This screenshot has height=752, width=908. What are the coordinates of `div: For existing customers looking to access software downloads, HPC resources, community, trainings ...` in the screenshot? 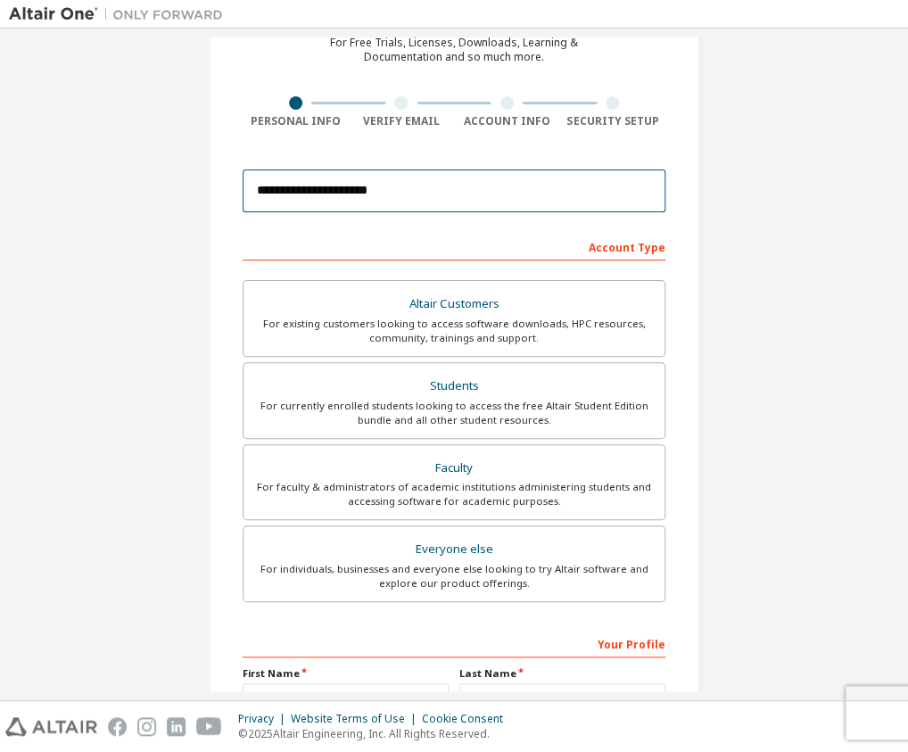 It's located at (454, 331).